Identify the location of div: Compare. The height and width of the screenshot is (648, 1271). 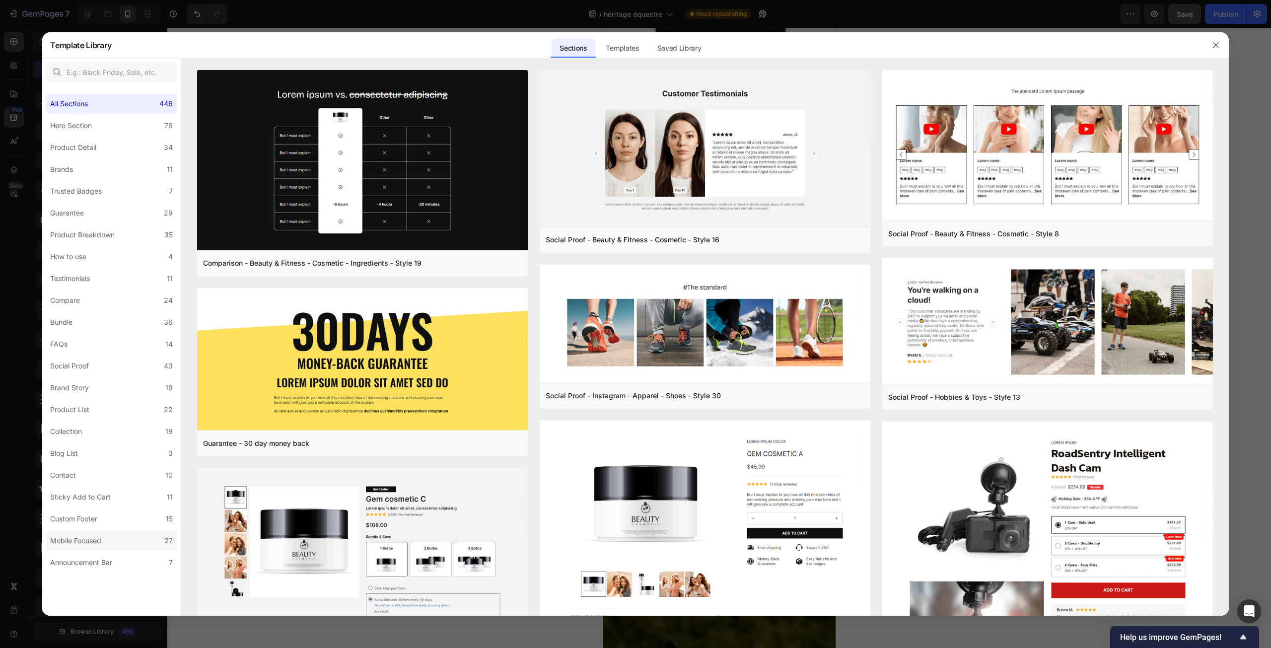
(65, 300).